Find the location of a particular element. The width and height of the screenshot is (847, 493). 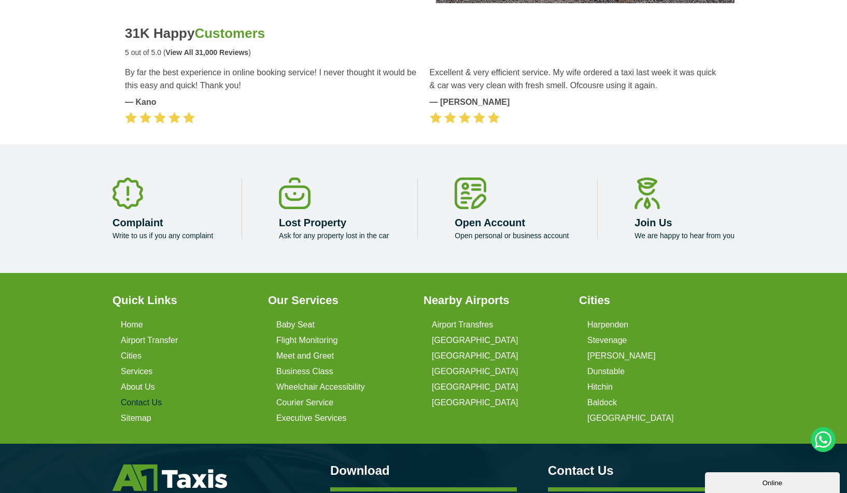

a: Stevenage is located at coordinates (607, 340).